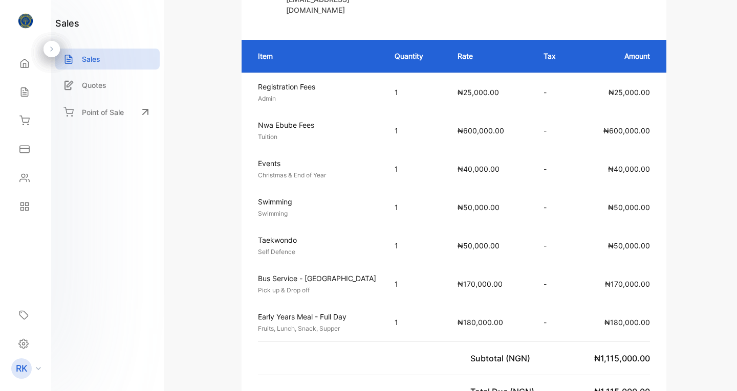 This screenshot has height=391, width=737. I want to click on p: Tax, so click(554, 56).